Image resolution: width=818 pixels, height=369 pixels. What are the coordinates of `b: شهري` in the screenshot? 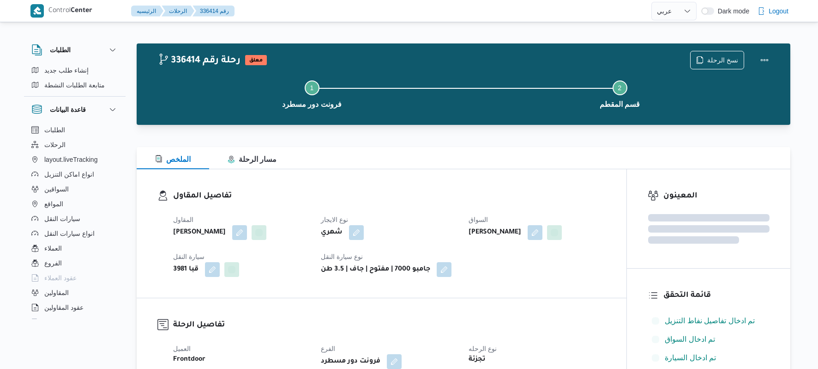 It's located at (332, 232).